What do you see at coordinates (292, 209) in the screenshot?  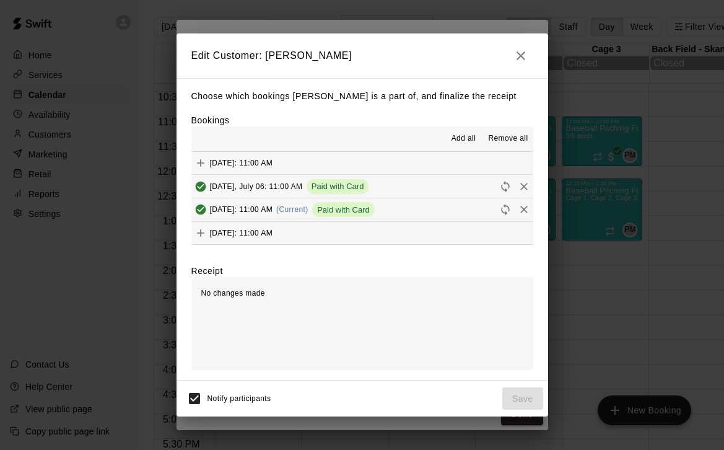 I see `span: (Current)` at bounding box center [292, 209].